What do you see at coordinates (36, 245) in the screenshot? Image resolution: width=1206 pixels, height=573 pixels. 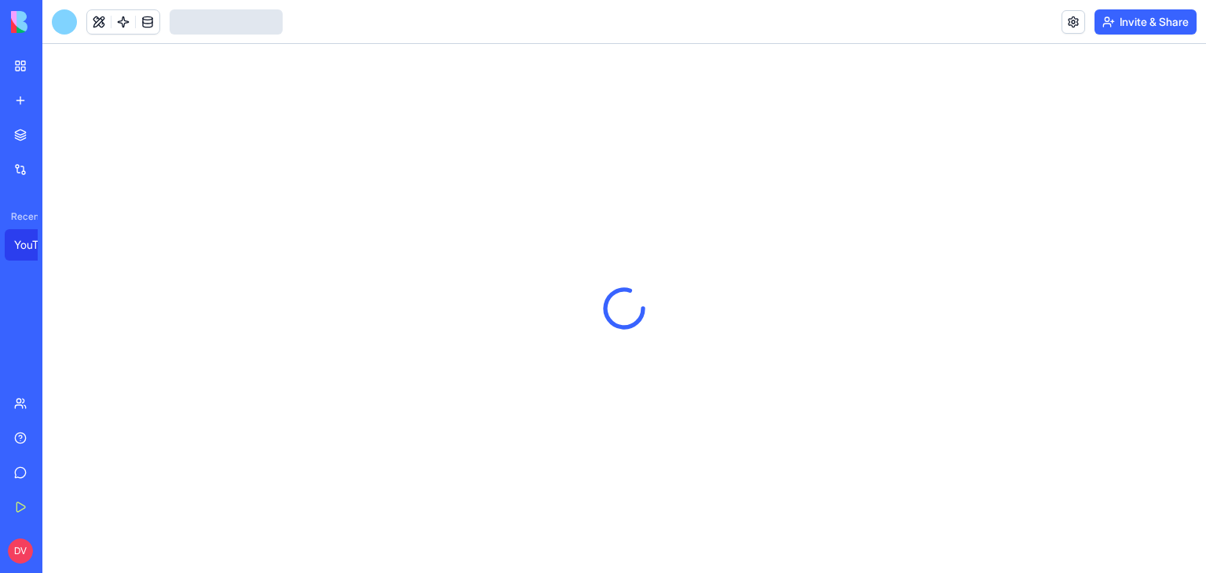 I see `a: YouTube Content Creator Studio` at bounding box center [36, 245].